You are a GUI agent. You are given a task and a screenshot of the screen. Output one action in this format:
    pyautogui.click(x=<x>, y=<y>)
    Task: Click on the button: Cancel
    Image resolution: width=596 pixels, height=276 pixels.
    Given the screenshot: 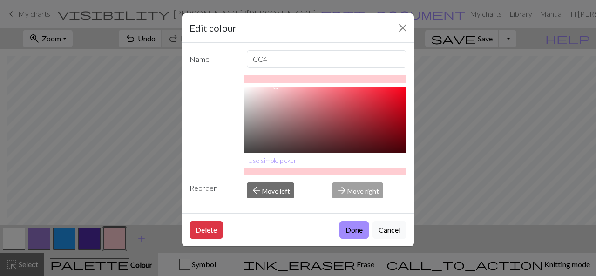 What is the action you would take?
    pyautogui.click(x=389, y=230)
    